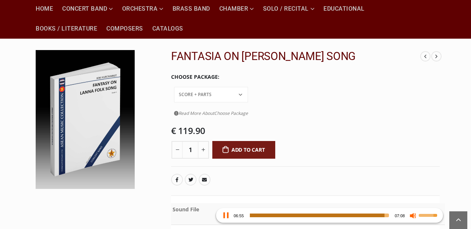  What do you see at coordinates (239, 216) in the screenshot?
I see `span: 06:55` at bounding box center [239, 216].